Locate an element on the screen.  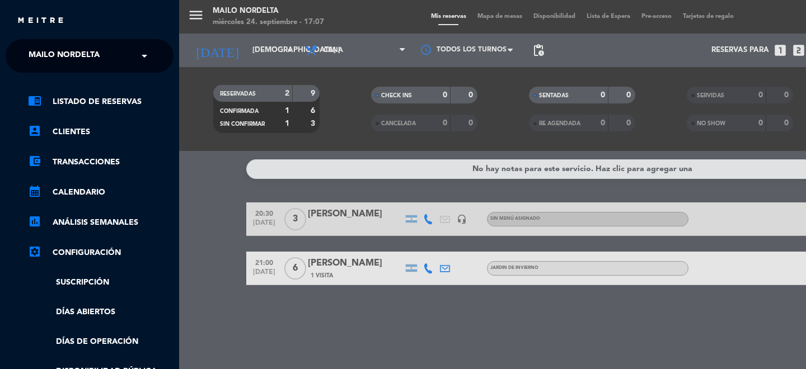
i: chrome_reader_mode is located at coordinates (35, 101).